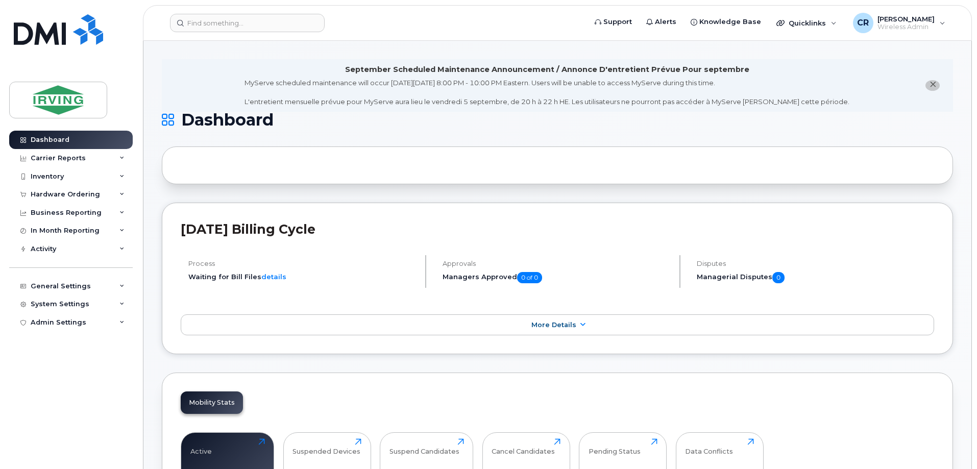 This screenshot has width=977, height=469. What do you see at coordinates (709, 447) in the screenshot?
I see `div: Data Conflicts` at bounding box center [709, 447].